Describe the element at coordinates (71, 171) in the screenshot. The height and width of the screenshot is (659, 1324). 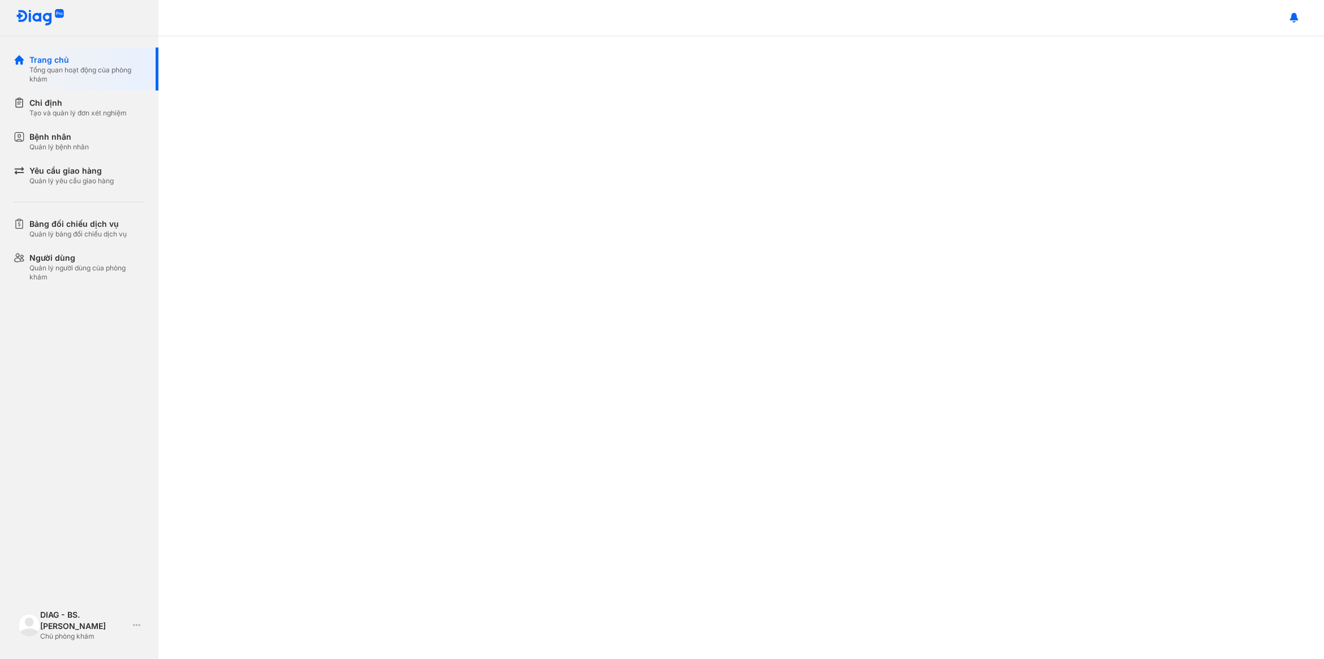
I see `div: Yêu cầu giao hàng` at that location.